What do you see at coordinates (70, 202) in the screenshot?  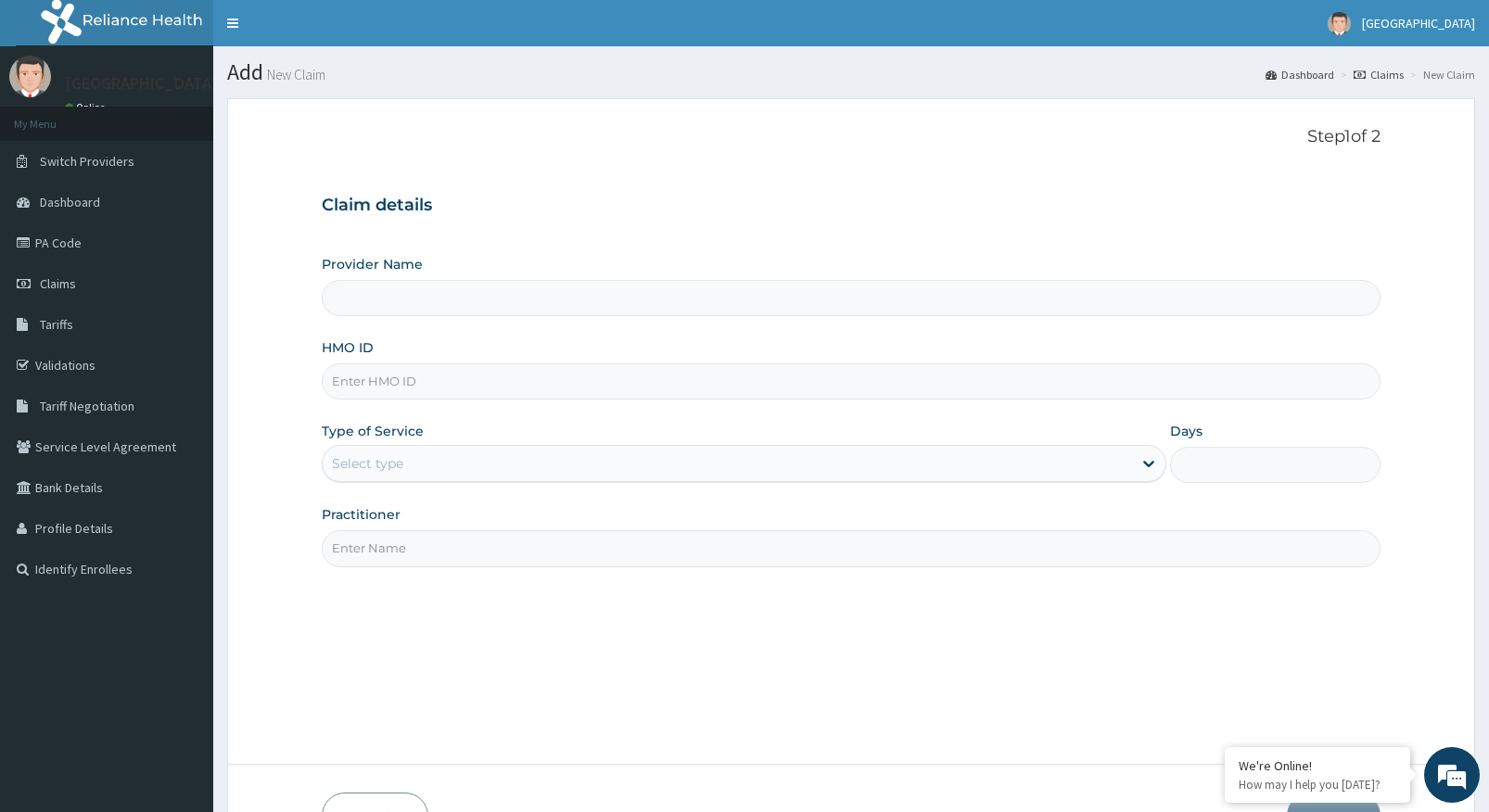 I see `span: Dashboard` at bounding box center [70, 202].